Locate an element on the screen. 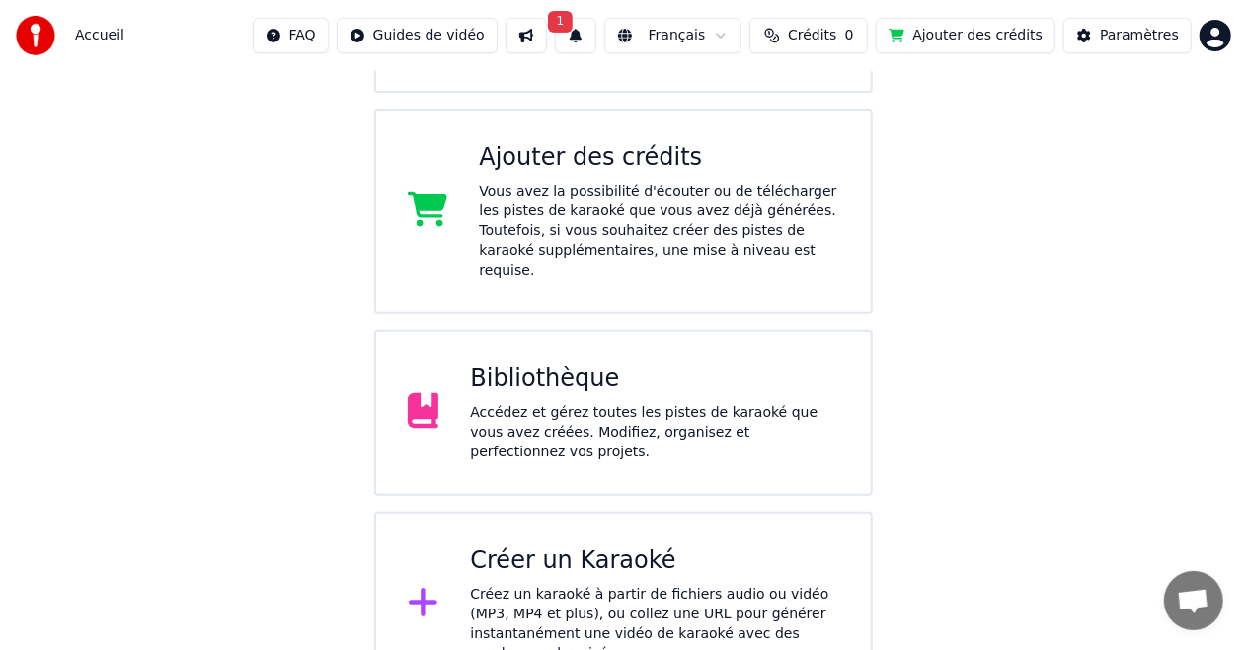 Image resolution: width=1247 pixels, height=650 pixels. div: Vous avez la possibilité d'écouter ou de télécharger les pistes de karaoké que vous avez déjà gén... is located at coordinates (658, 231).